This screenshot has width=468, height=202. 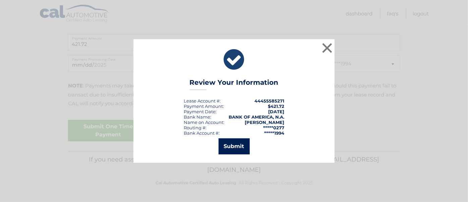 I want to click on button: Submit, so click(x=234, y=147).